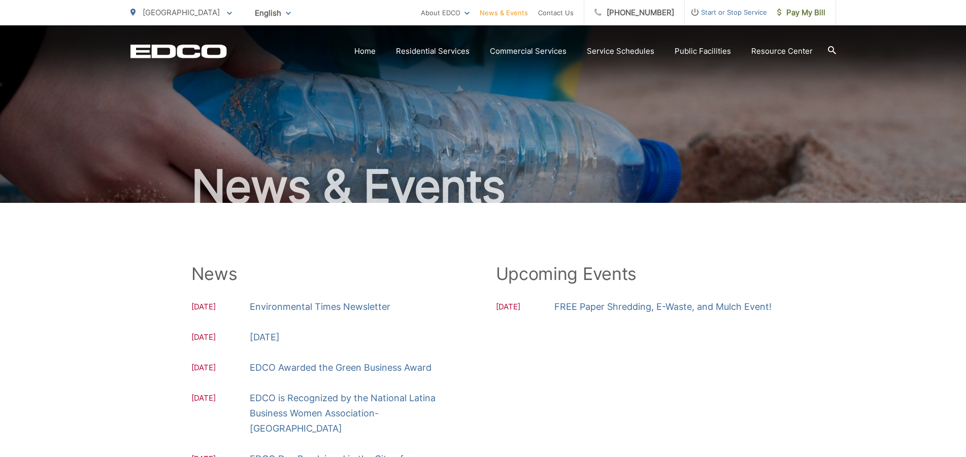 Image resolution: width=966 pixels, height=457 pixels. What do you see at coordinates (801, 13) in the screenshot?
I see `span: Pay My Bill` at bounding box center [801, 13].